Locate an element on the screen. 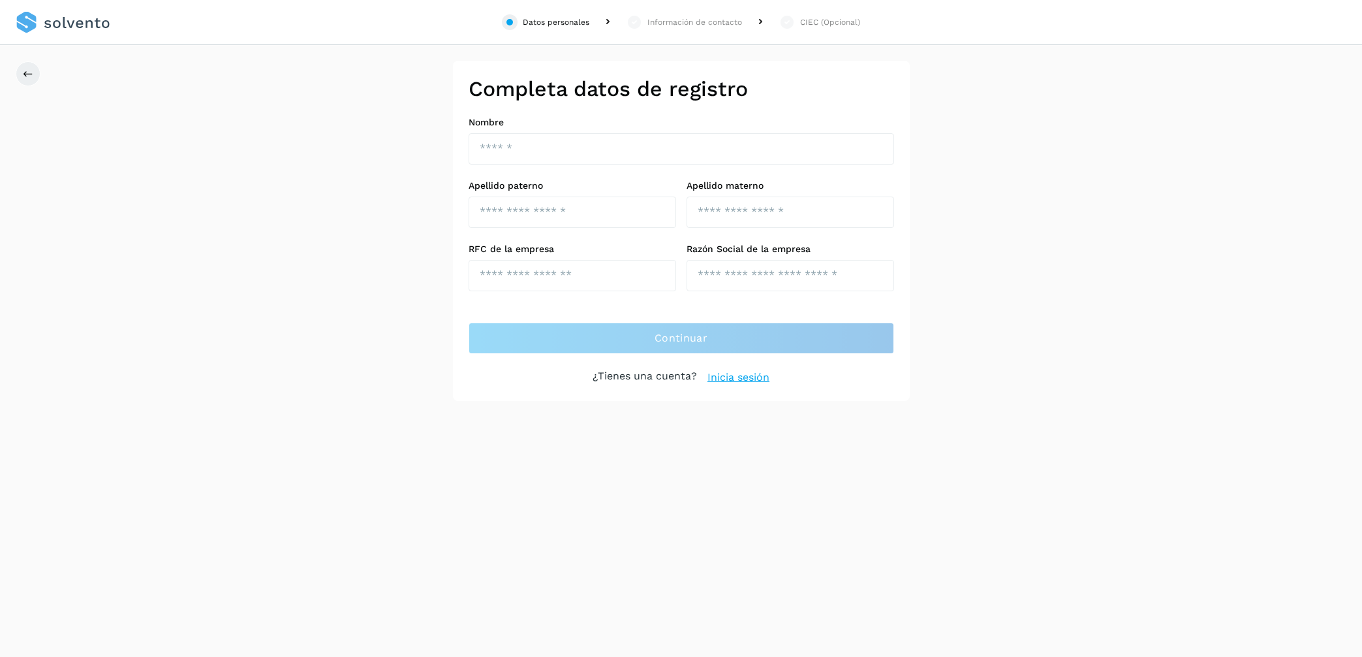 The width and height of the screenshot is (1362, 657). a: Inicia sesión is located at coordinates (738, 377).